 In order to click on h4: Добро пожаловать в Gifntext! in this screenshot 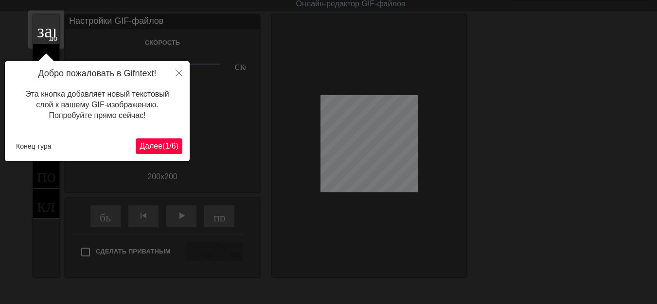, I will do `click(97, 74)`.